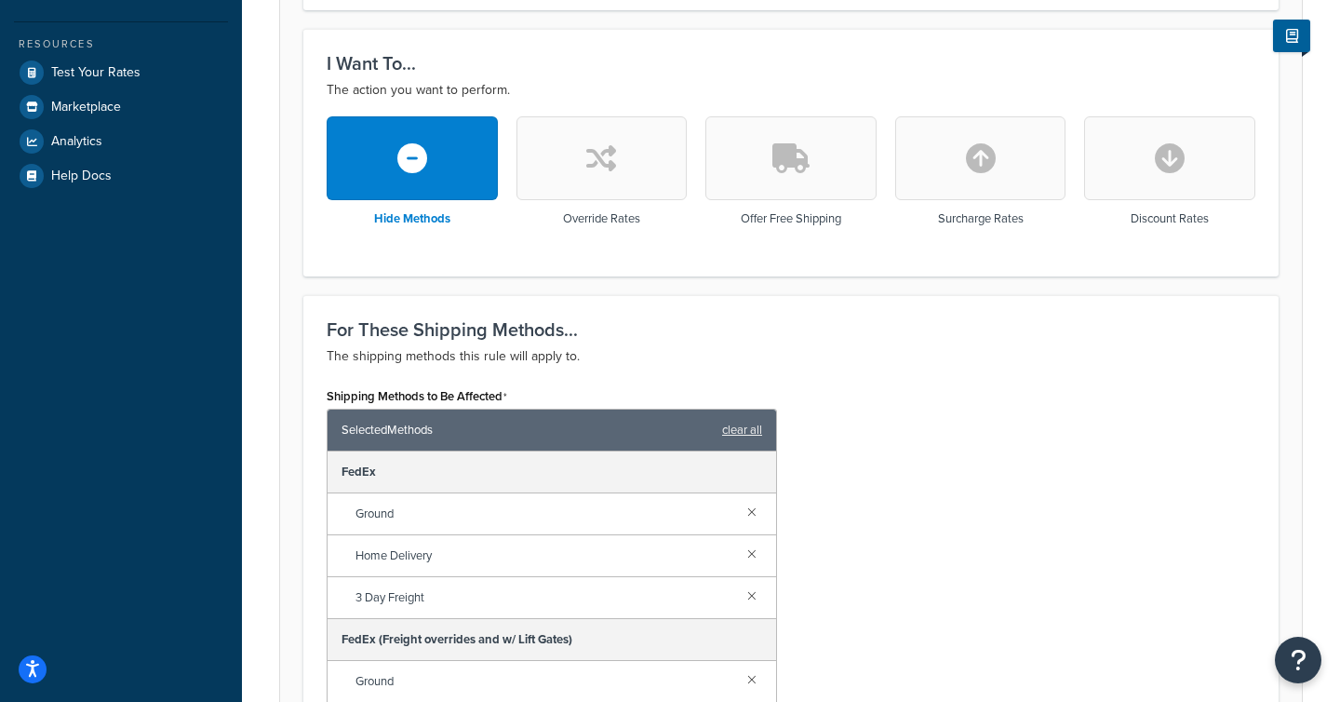 The height and width of the screenshot is (702, 1340). Describe the element at coordinates (1292, 35) in the screenshot. I see `button: Show Help Docs` at that location.